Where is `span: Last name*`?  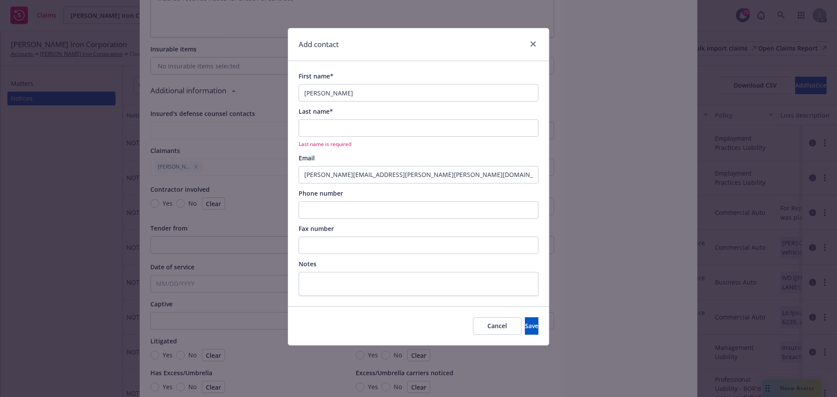
span: Last name* is located at coordinates (316, 111).